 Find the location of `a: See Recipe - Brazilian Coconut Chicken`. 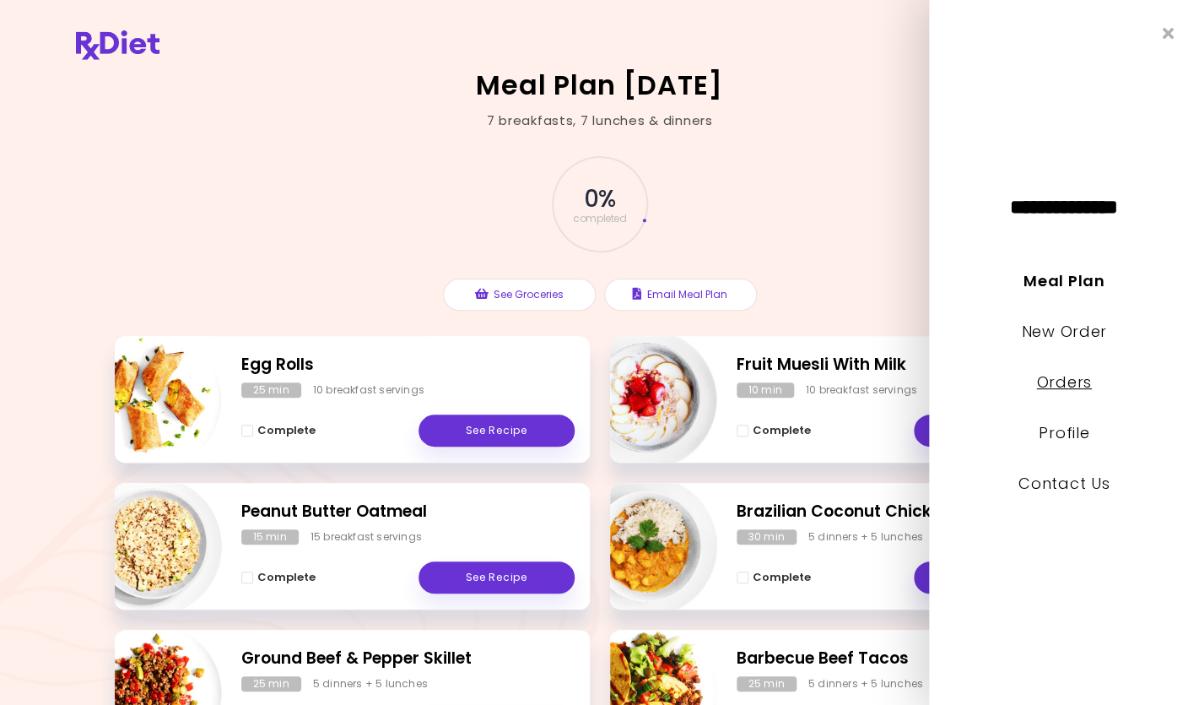

a: See Recipe - Brazilian Coconut Chicken is located at coordinates (991, 577).